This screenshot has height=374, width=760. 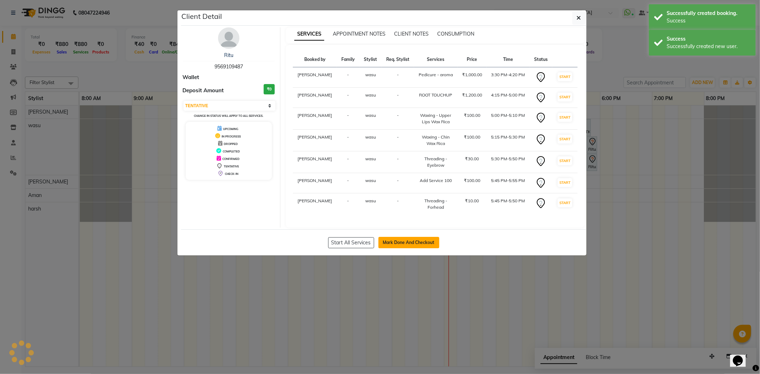 What do you see at coordinates (508, 140) in the screenshot?
I see `td: 5:15 PM-5:30 PM` at bounding box center [508, 140].